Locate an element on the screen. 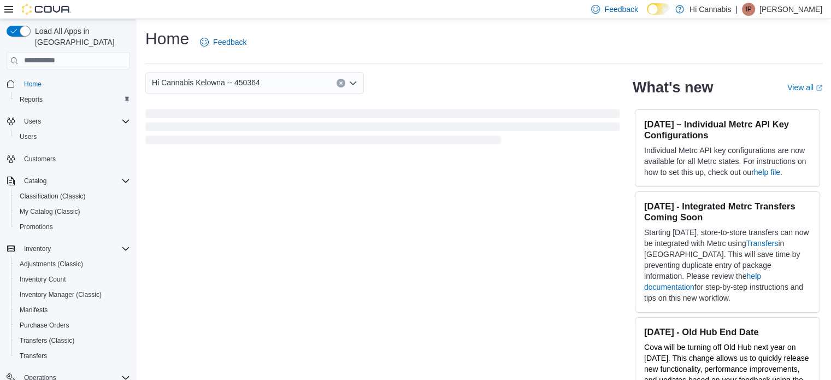 The width and height of the screenshot is (831, 380). button: Open list of options is located at coordinates (353, 83).